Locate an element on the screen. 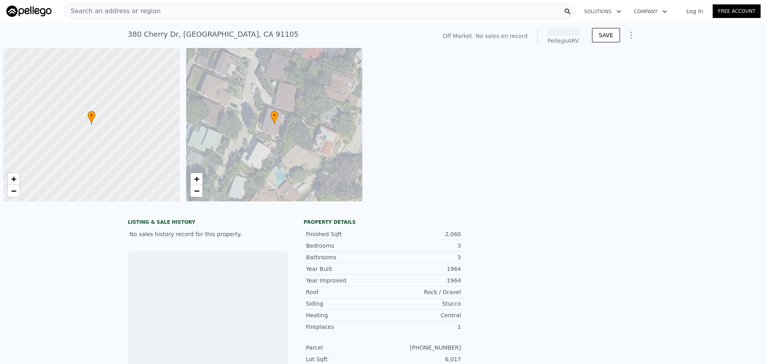  div: Stucco is located at coordinates (422, 303).